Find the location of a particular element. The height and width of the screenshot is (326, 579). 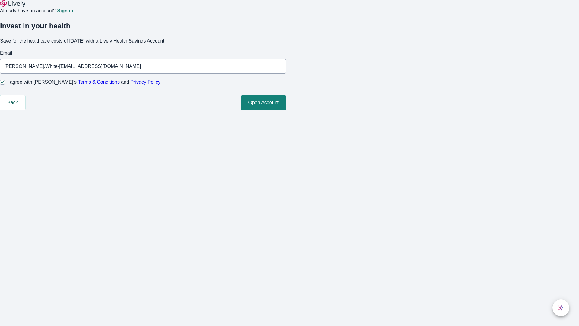

a: Privacy Policy is located at coordinates (146, 82).